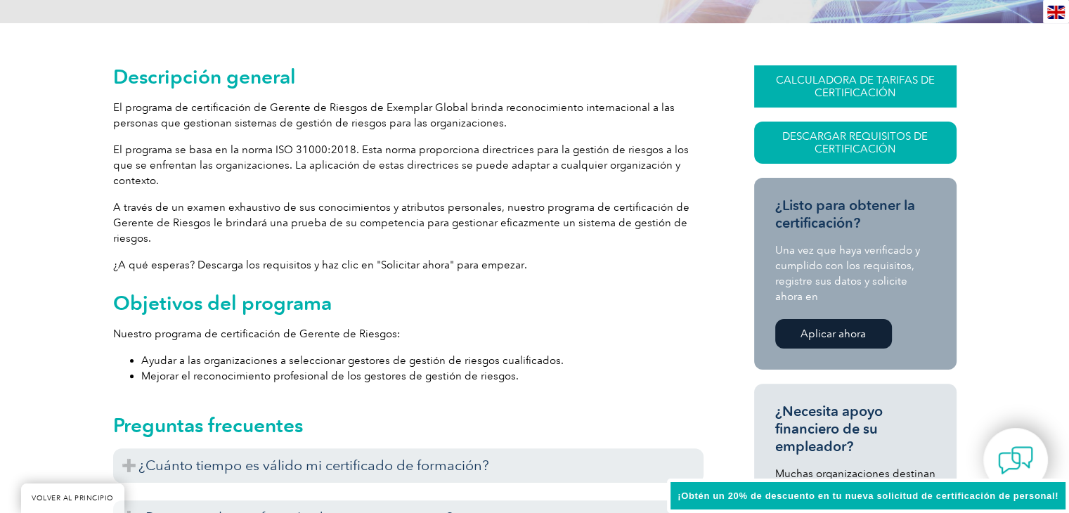  Describe the element at coordinates (845, 214) in the screenshot. I see `font: ¿Listo para obtener la certificación?` at that location.